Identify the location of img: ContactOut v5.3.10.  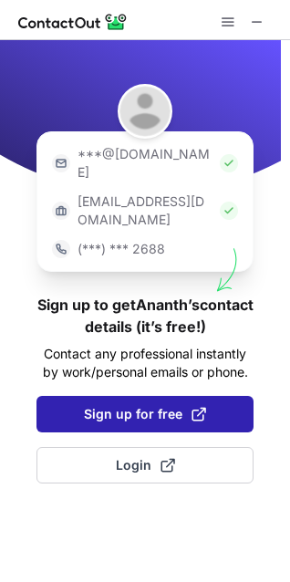
(73, 22).